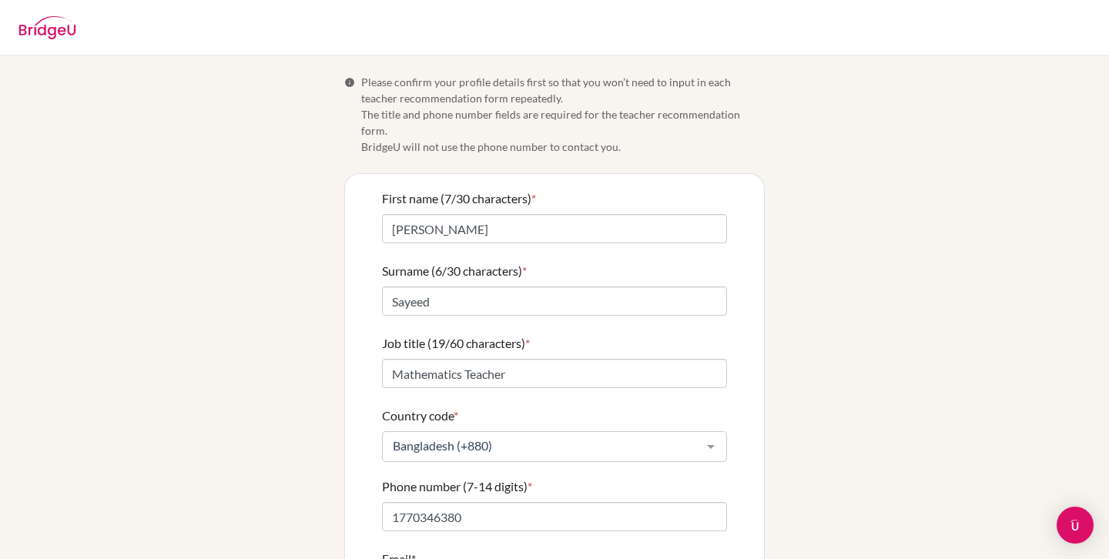  I want to click on span: Bangladesh (+880), so click(542, 446).